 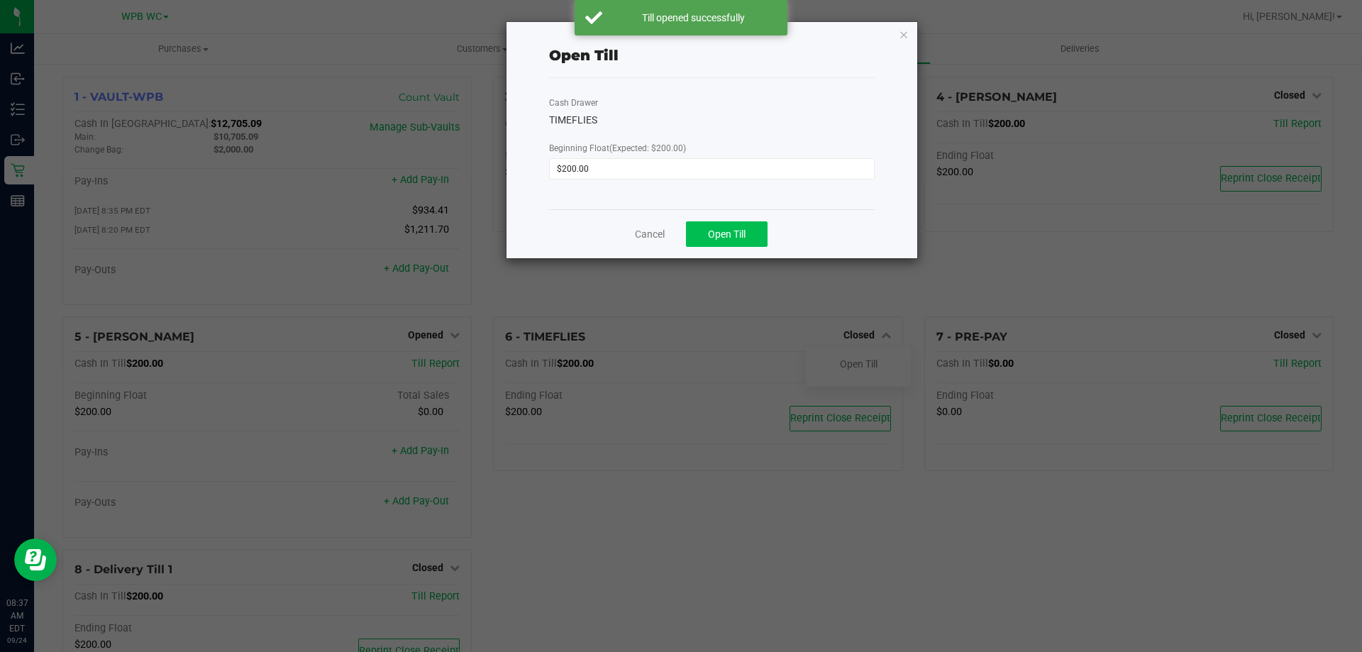 What do you see at coordinates (726, 234) in the screenshot?
I see `button: Open Till` at bounding box center [726, 234].